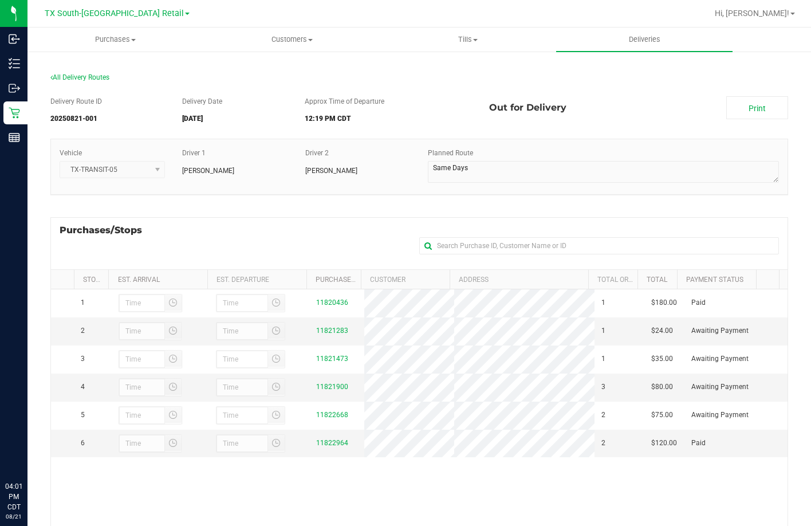 The height and width of the screenshot is (526, 811). Describe the element at coordinates (292, 40) in the screenshot. I see `a: Customers` at that location.